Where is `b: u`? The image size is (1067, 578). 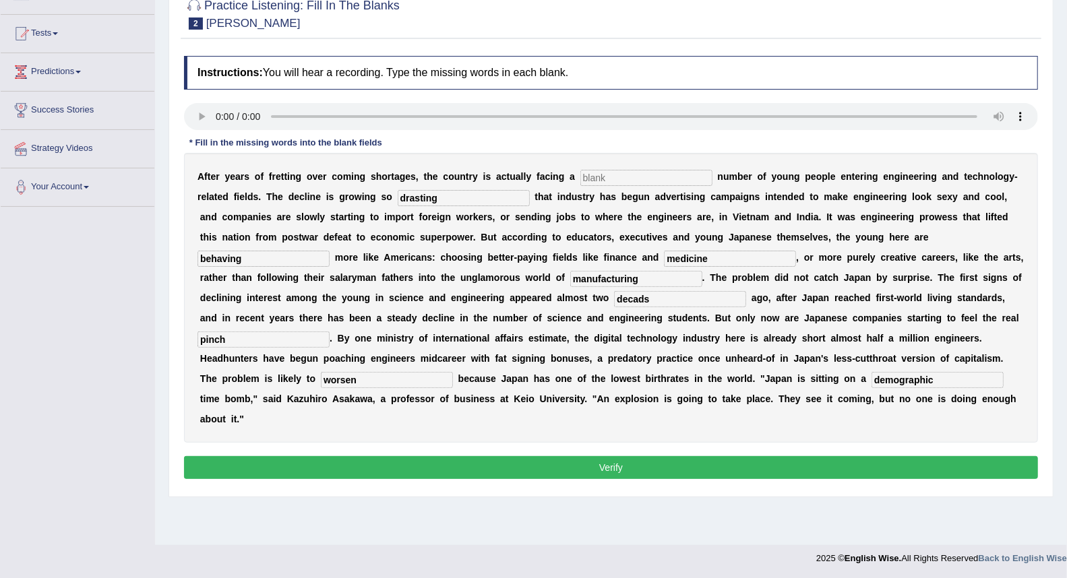
b: u is located at coordinates (641, 197).